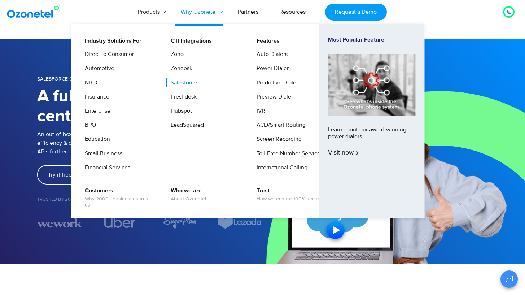 The height and width of the screenshot is (295, 525). Describe the element at coordinates (150, 222) in the screenshot. I see `div: Image Carousel` at that location.